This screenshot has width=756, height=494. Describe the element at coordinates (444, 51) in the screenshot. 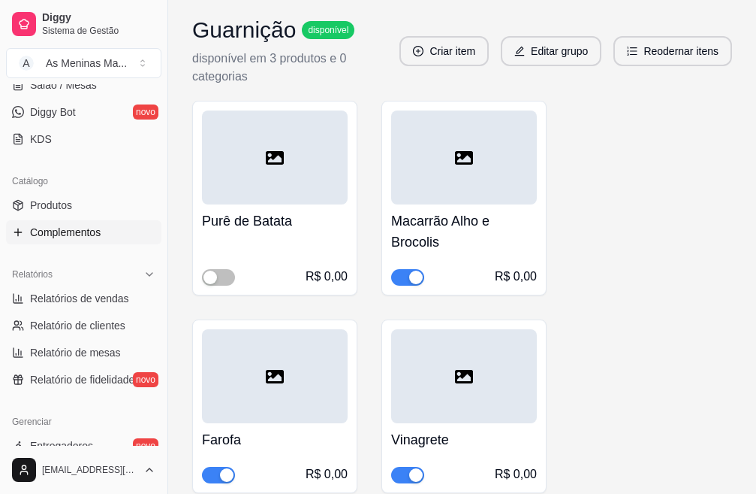

I see `button: plus-circleCriar item` at that location.